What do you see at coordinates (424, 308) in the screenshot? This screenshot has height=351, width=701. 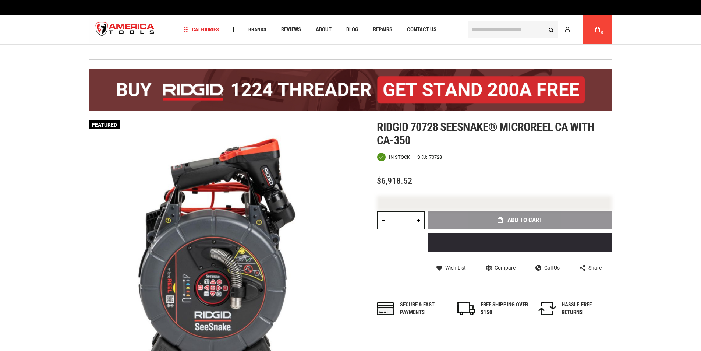 I see `div: Secure & fast payments` at bounding box center [424, 308].